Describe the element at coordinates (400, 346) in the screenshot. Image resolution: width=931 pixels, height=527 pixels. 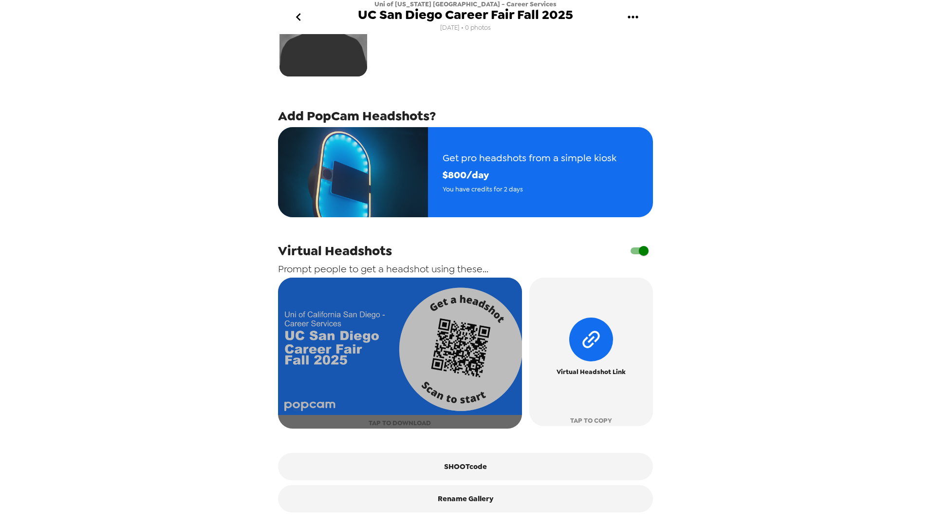
I see `img: qr card` at that location.